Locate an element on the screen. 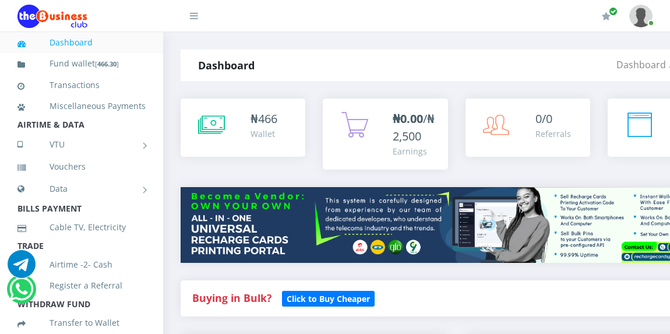  strong: Dashboard is located at coordinates (226, 65).